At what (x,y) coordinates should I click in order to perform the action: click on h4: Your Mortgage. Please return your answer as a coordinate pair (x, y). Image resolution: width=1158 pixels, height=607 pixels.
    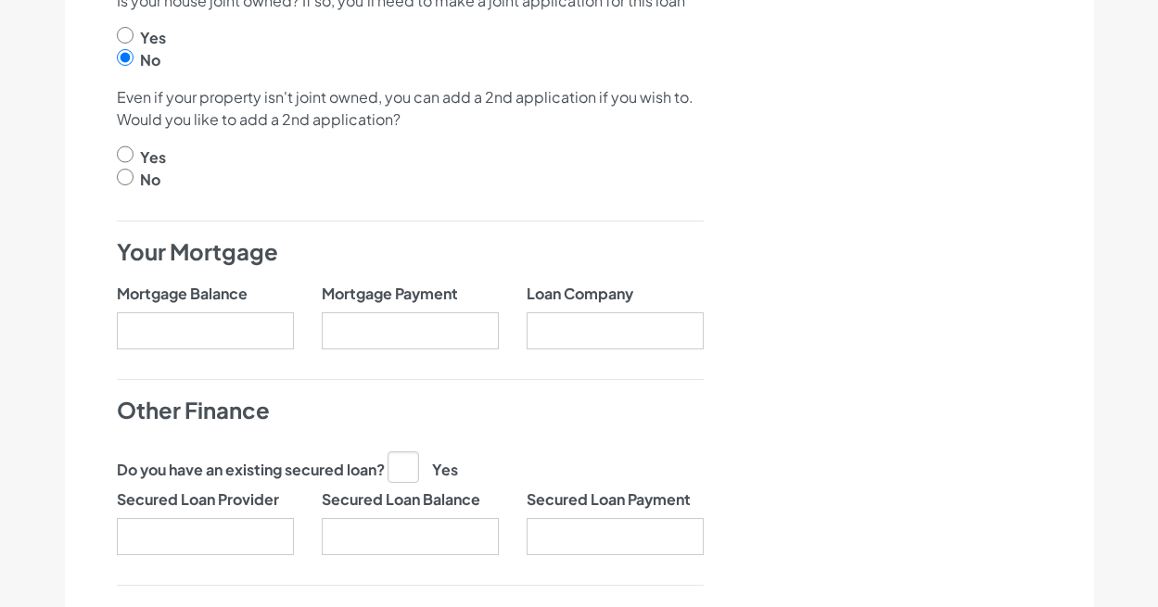
    Looking at the image, I should click on (410, 252).